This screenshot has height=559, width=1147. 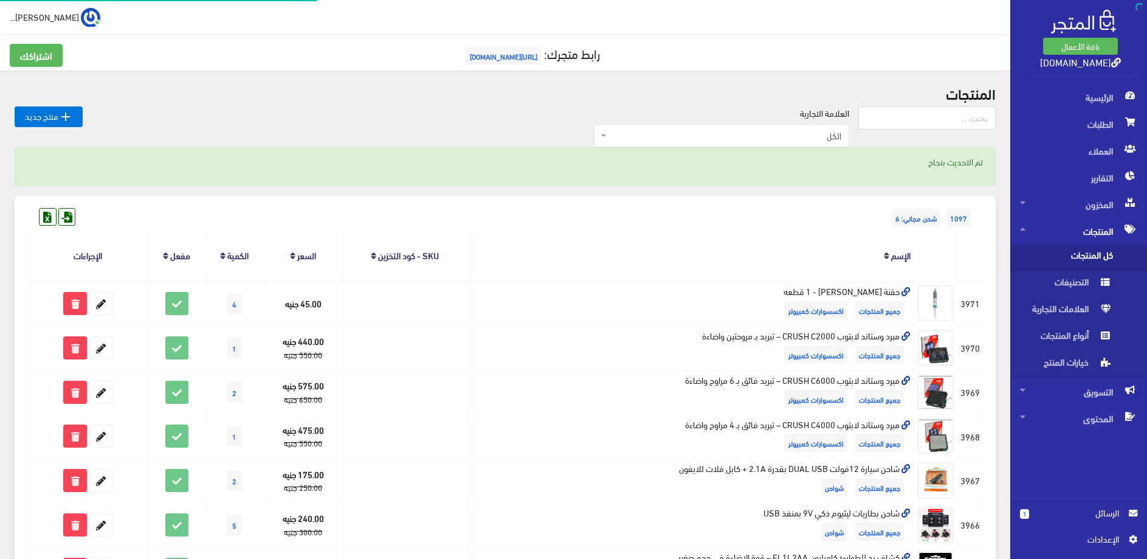 I want to click on span: 4, so click(x=234, y=303).